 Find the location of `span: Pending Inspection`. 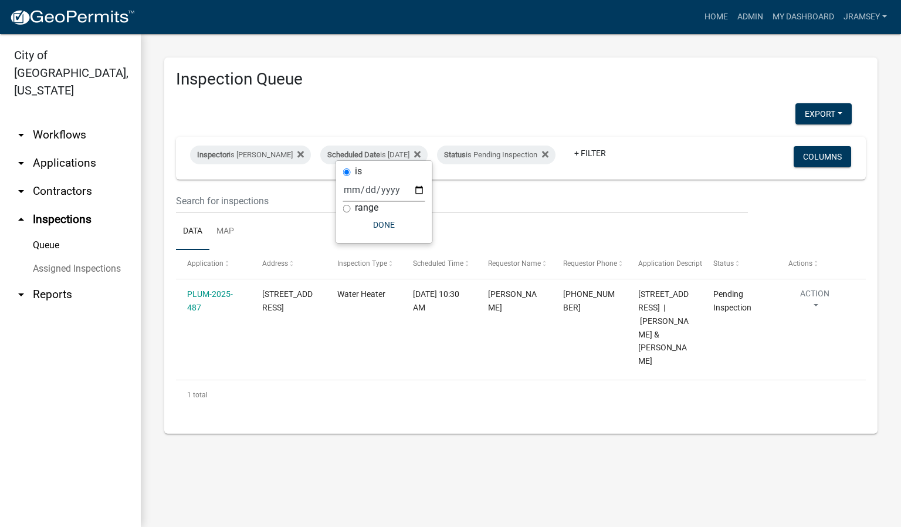

span: Pending Inspection is located at coordinates (732, 300).